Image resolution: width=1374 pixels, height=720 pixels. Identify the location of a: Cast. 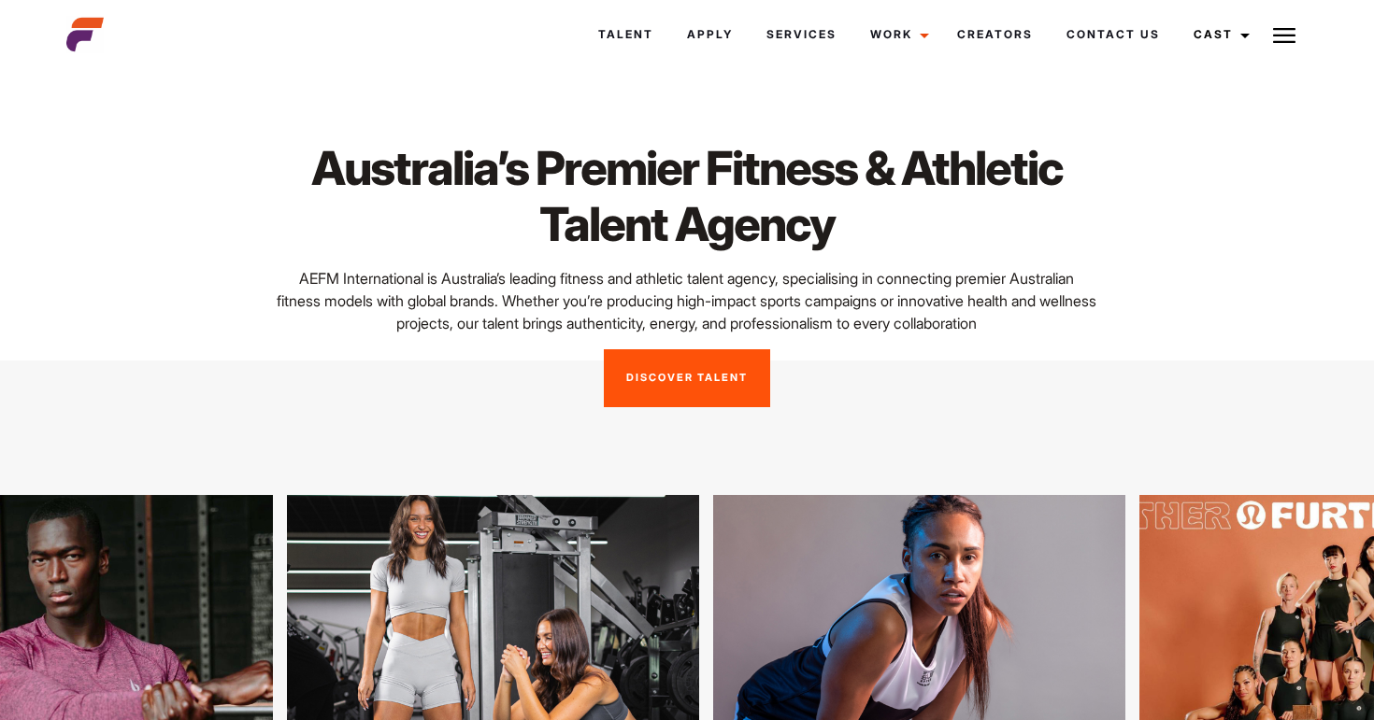
(1218, 35).